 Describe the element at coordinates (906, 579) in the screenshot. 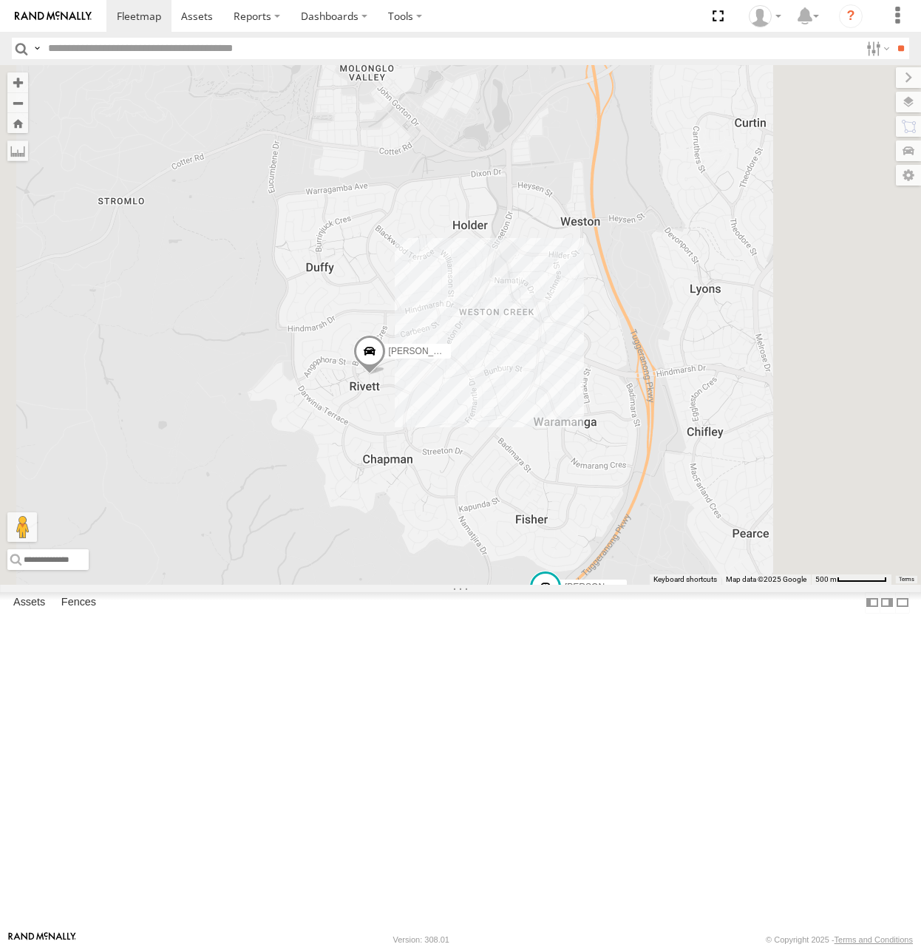

I see `a: Terms (opens in new tab)` at that location.